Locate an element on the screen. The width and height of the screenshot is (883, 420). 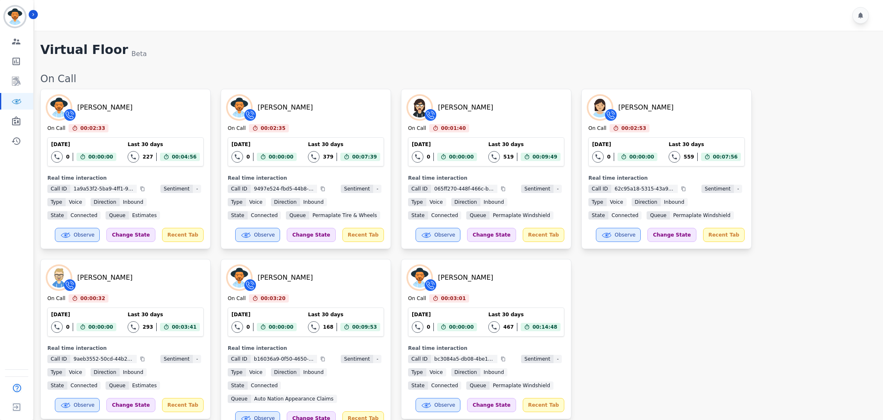
span: 00:02:33 is located at coordinates (93, 128).